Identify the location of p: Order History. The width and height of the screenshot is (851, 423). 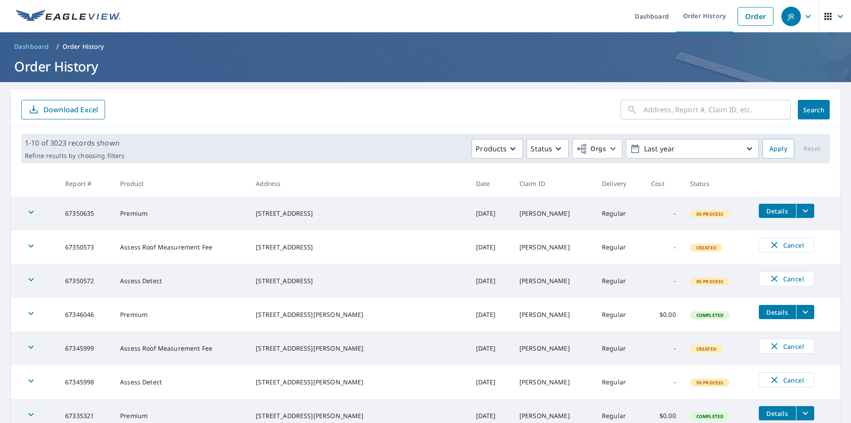
(83, 47).